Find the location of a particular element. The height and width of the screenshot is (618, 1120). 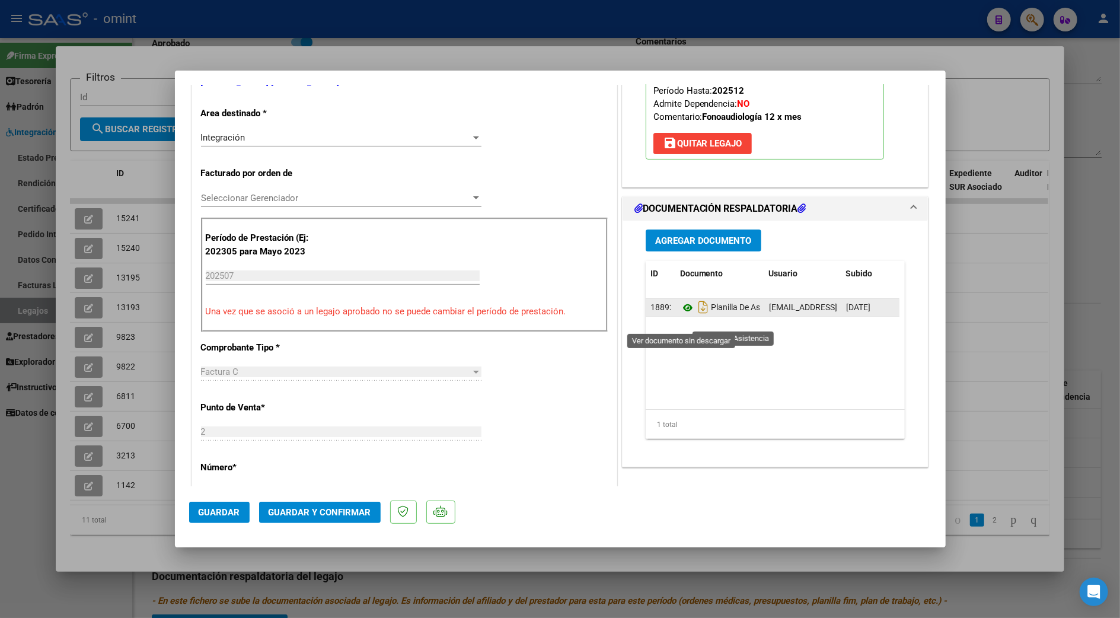

div: DOCUMENTACIÓN RESPALDATORIA is located at coordinates (775, 343).